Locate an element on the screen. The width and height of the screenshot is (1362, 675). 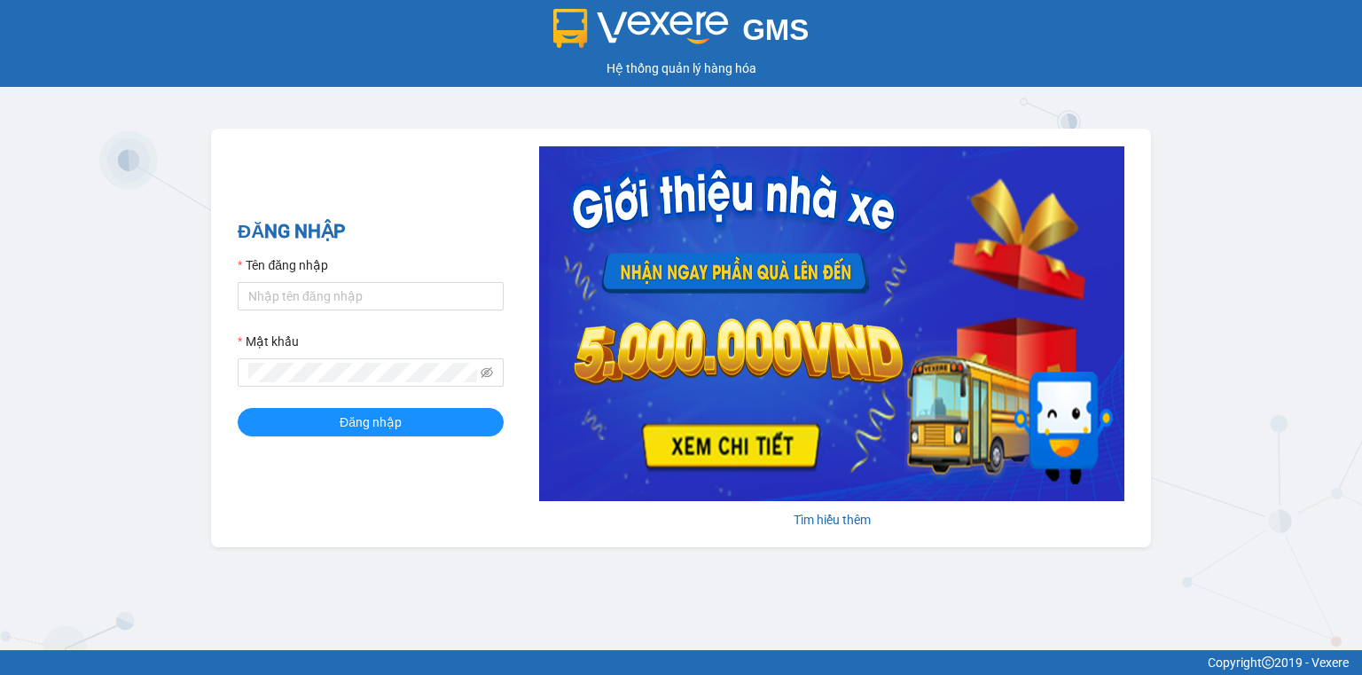
span: GMS is located at coordinates (775, 29).